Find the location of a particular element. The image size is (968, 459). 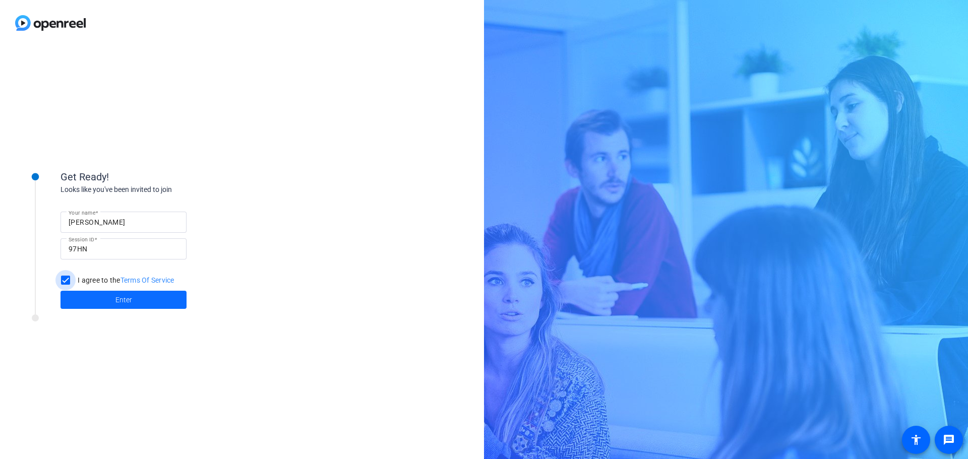

mat-icon: accessibility is located at coordinates (916, 440).